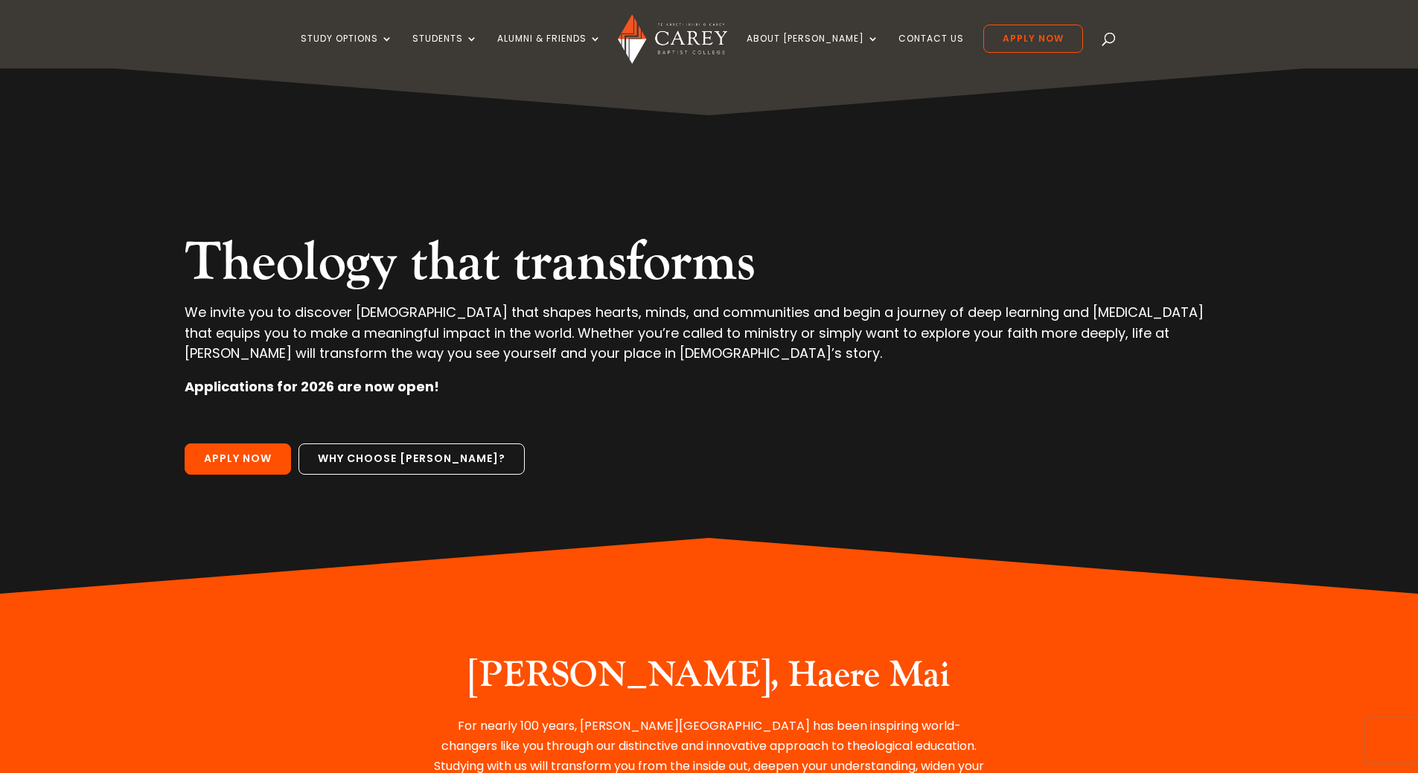 The image size is (1418, 773). Describe the element at coordinates (347, 51) in the screenshot. I see `a: Study Options` at that location.